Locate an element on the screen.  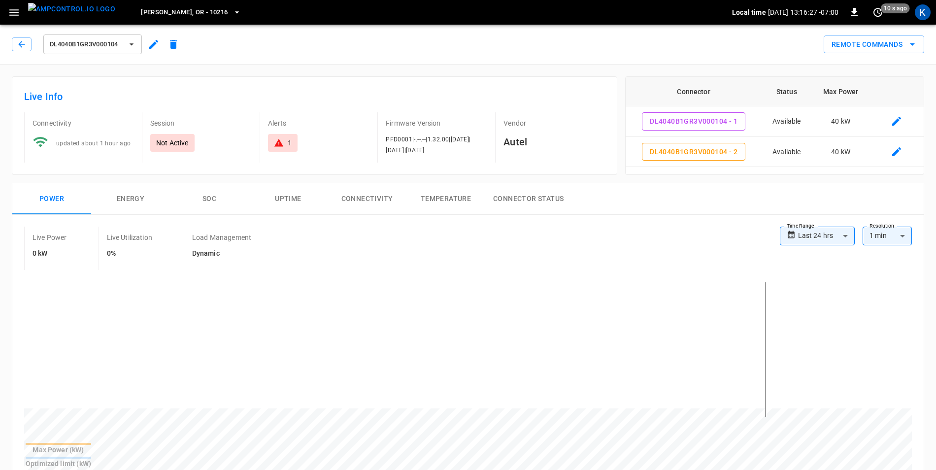
p: Session is located at coordinates (201, 123).